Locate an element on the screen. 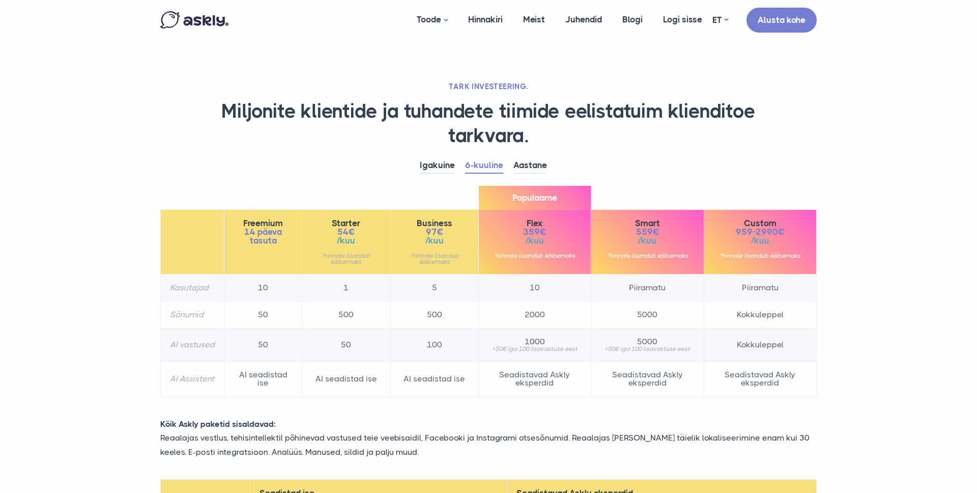  th: Sõnumid is located at coordinates (192, 315).